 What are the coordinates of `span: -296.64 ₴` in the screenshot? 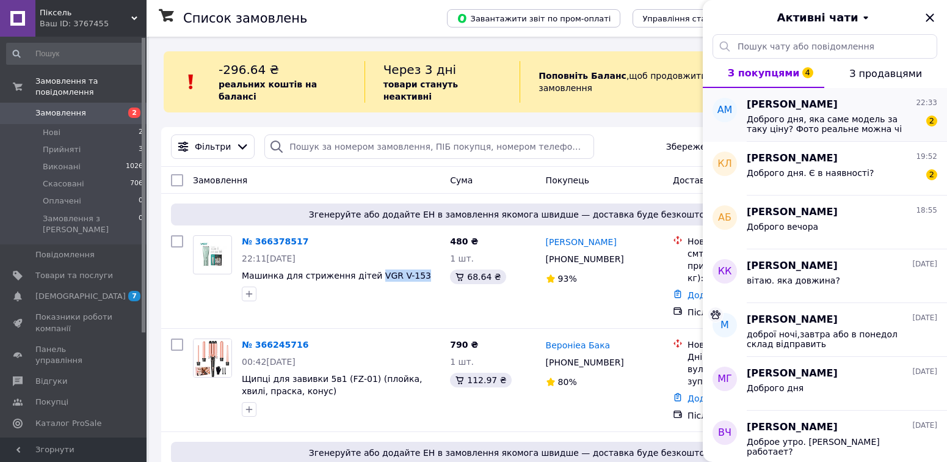 It's located at (249, 70).